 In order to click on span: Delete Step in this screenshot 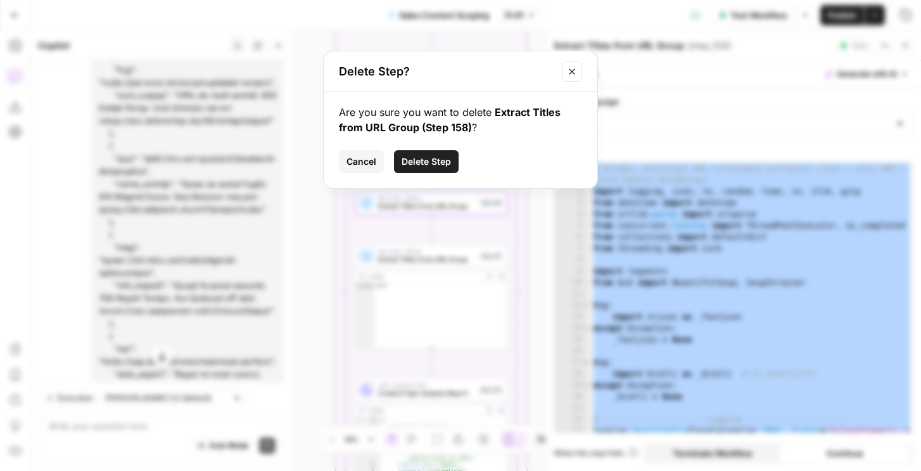, I will do `click(426, 162)`.